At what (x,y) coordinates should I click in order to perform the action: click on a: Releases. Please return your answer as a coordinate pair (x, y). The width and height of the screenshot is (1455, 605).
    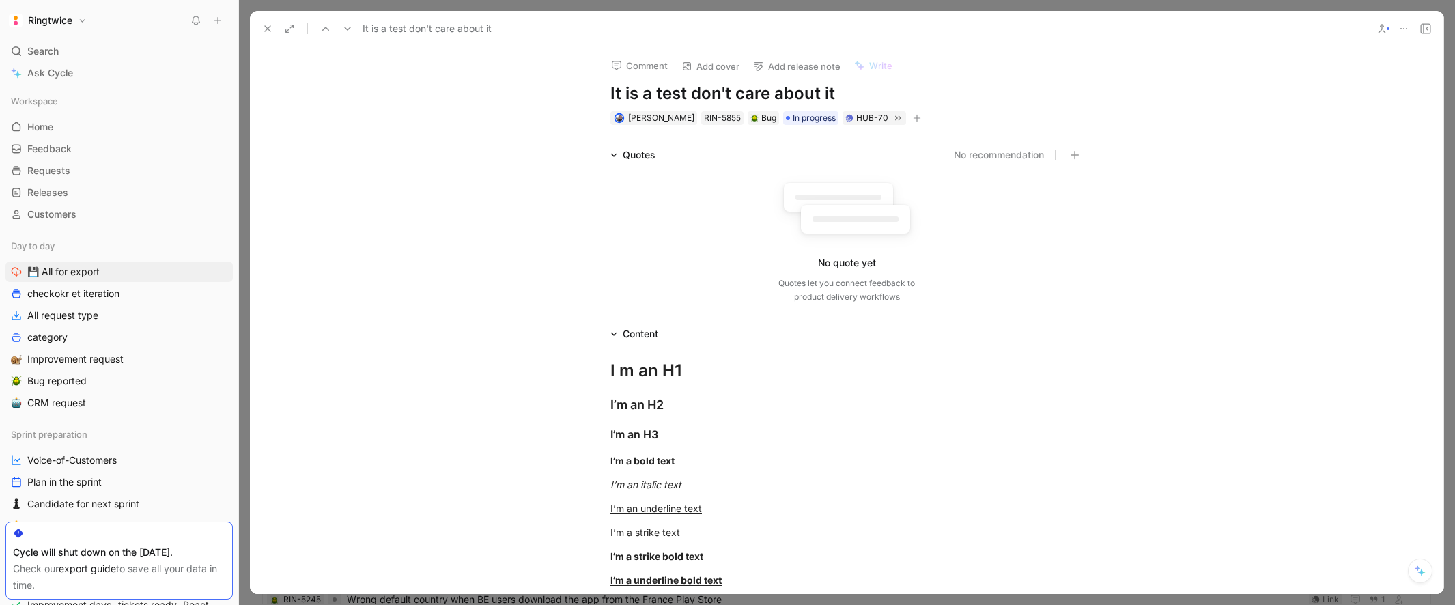
    Looking at the image, I should click on (119, 193).